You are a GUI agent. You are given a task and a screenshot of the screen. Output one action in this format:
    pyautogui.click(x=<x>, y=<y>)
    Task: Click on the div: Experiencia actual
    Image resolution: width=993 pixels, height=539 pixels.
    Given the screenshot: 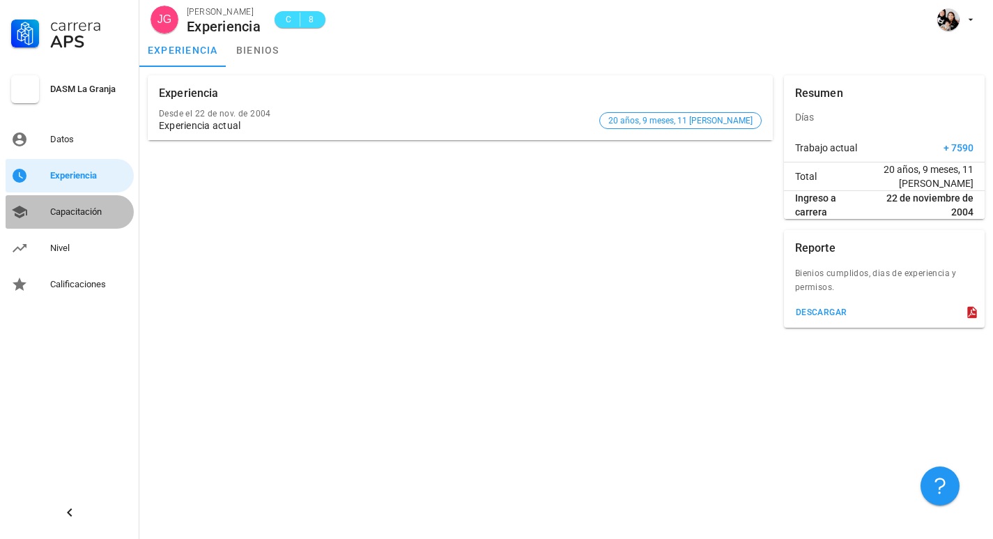 What is the action you would take?
    pyautogui.click(x=376, y=125)
    